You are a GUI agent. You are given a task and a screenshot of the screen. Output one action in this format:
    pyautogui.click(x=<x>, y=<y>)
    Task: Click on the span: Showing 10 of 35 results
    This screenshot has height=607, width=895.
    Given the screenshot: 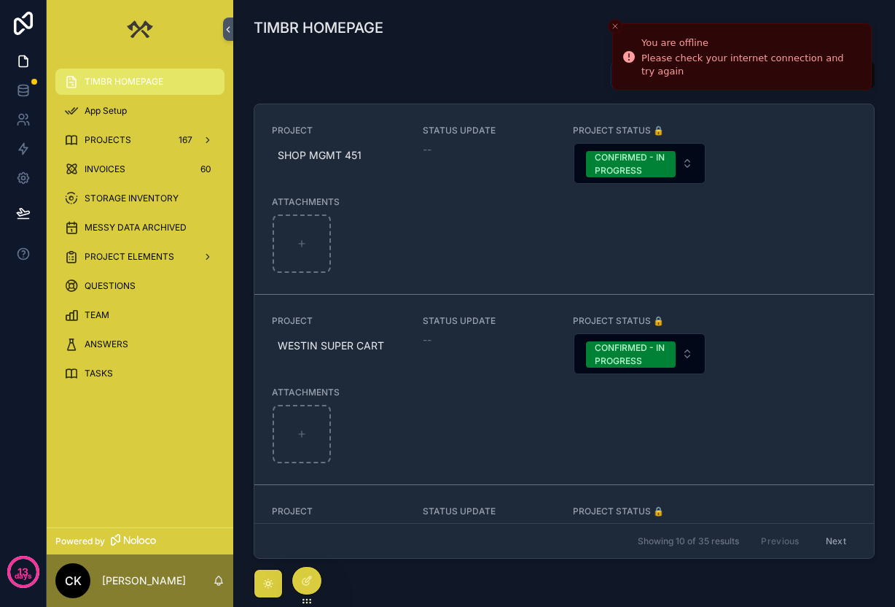 What is the action you would take?
    pyautogui.click(x=688, y=541)
    